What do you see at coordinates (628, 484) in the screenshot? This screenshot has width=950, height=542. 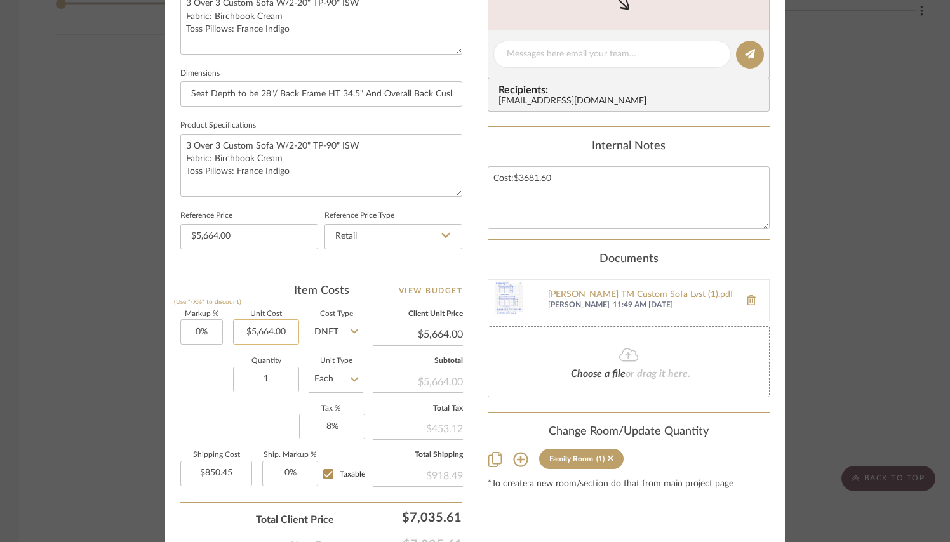 I see `div: *To create a new room/section do that from main project page` at bounding box center [628, 484].